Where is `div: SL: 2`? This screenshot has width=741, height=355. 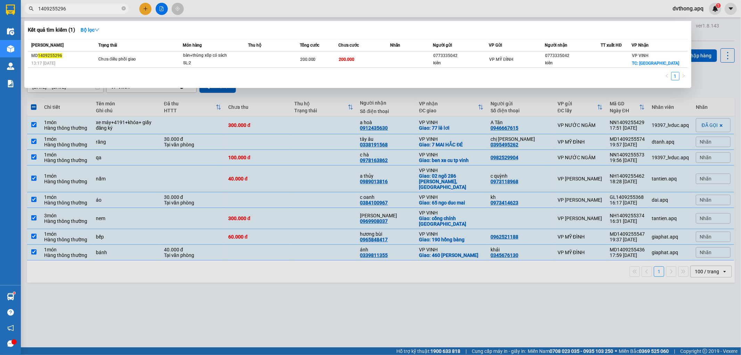
div: SL: 2 is located at coordinates (209, 63).